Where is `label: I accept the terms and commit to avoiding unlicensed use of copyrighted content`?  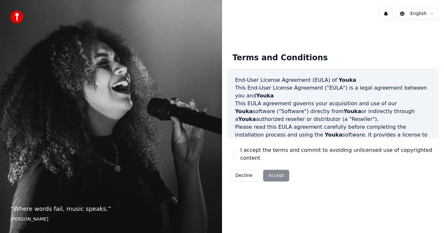 label: I accept the terms and commit to avoiding unlicensed use of copyrighted content is located at coordinates (337, 154).